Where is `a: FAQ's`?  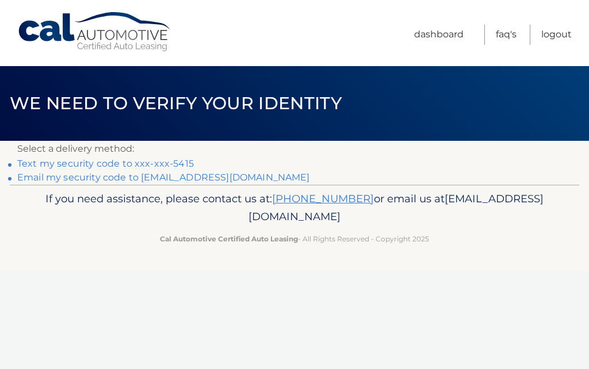
a: FAQ's is located at coordinates (506, 35).